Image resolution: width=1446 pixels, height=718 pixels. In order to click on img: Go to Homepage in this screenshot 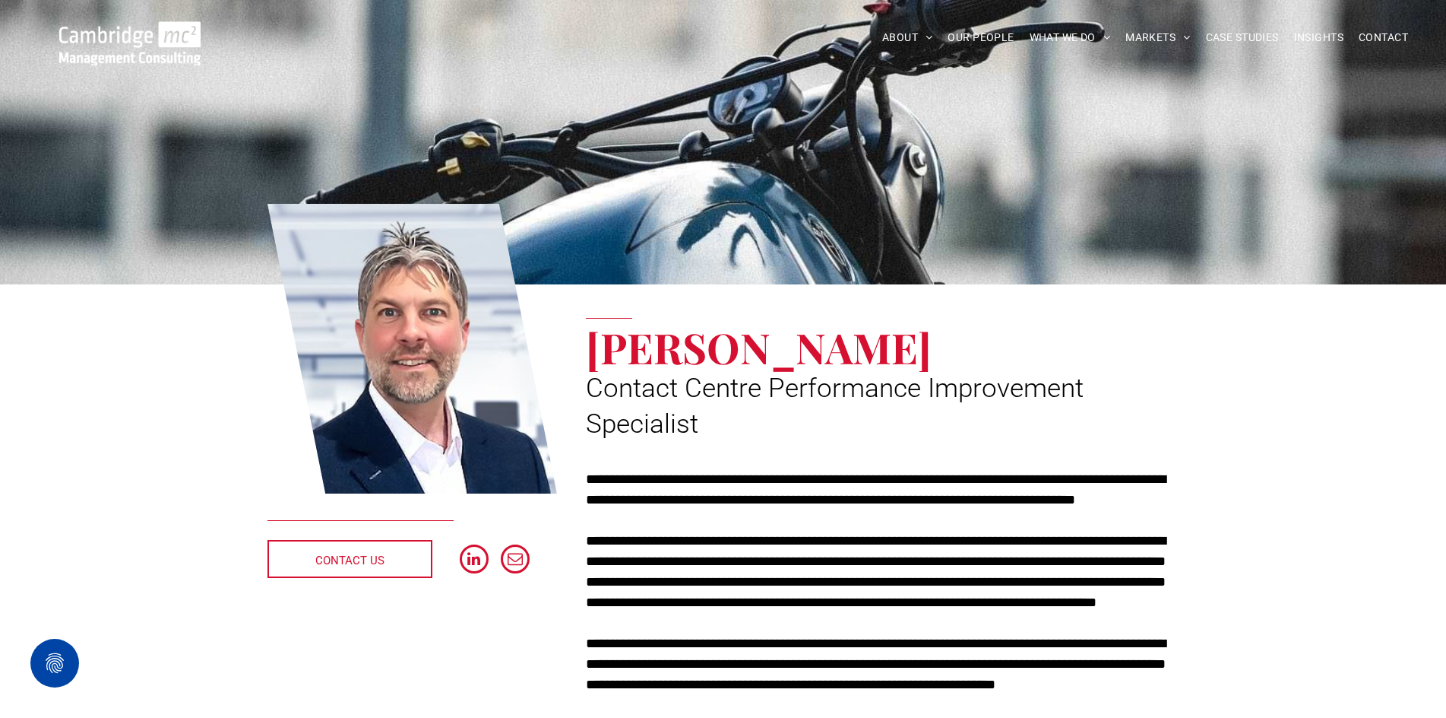, I will do `click(130, 43)`.